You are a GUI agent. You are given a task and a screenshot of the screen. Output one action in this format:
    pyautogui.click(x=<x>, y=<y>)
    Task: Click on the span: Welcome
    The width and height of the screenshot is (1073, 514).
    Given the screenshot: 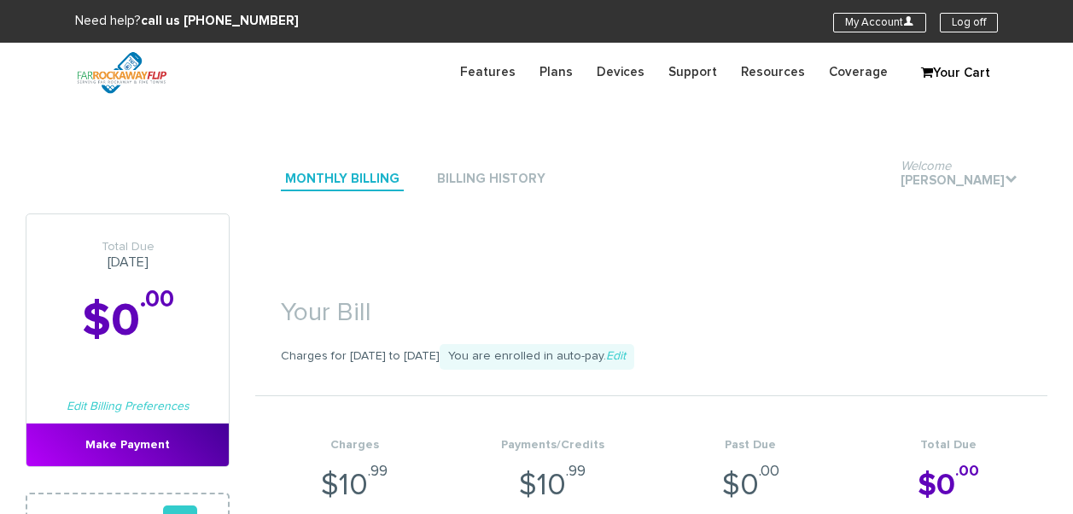 What is the action you would take?
    pyautogui.click(x=925, y=166)
    